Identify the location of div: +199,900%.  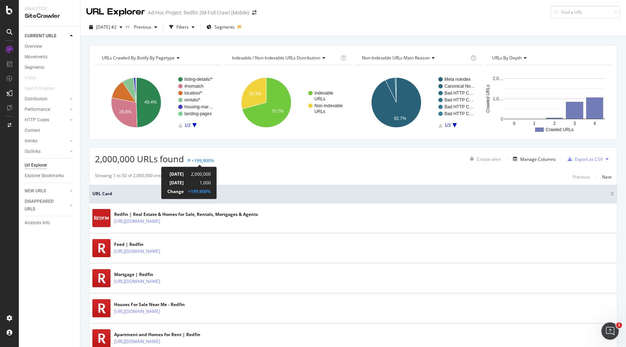
(203, 160).